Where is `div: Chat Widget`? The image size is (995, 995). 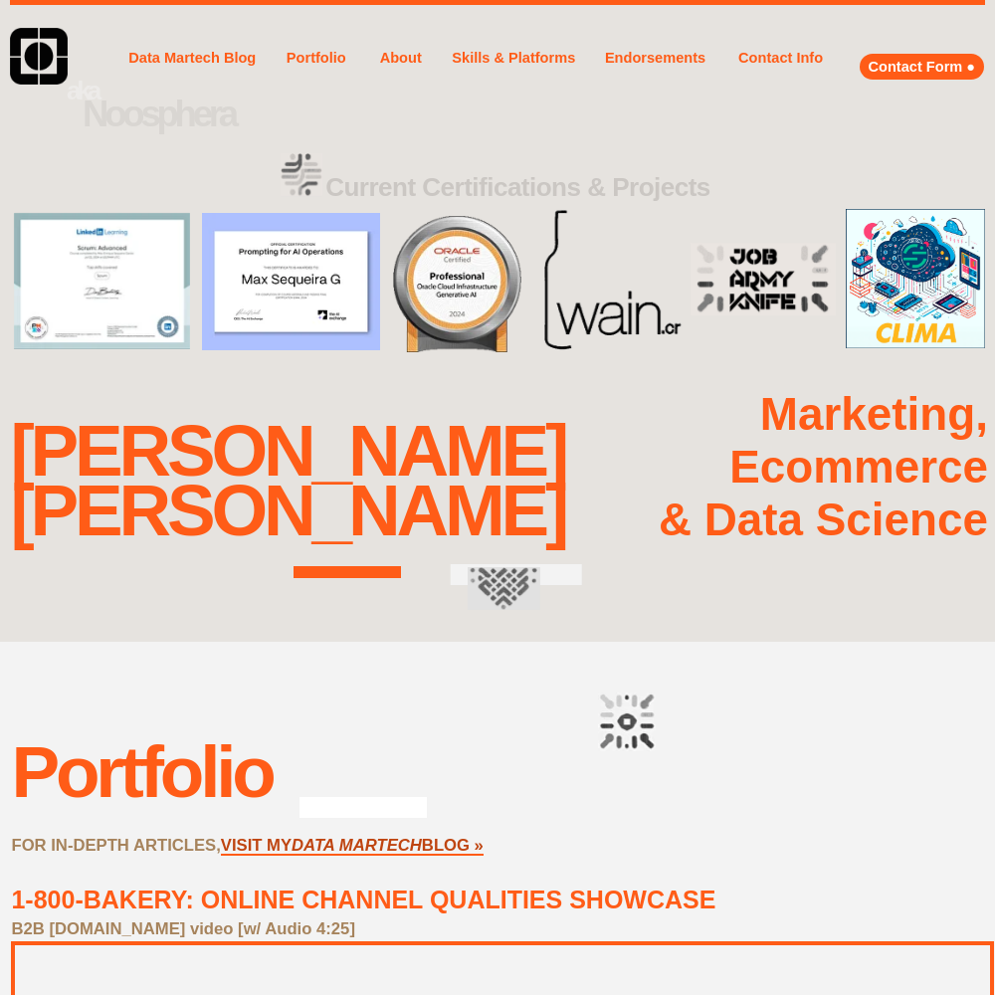
div: Chat Widget is located at coordinates (945, 947).